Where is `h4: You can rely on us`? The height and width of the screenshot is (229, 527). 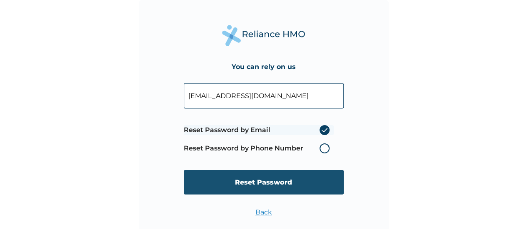
h4: You can rely on us is located at coordinates (263, 67).